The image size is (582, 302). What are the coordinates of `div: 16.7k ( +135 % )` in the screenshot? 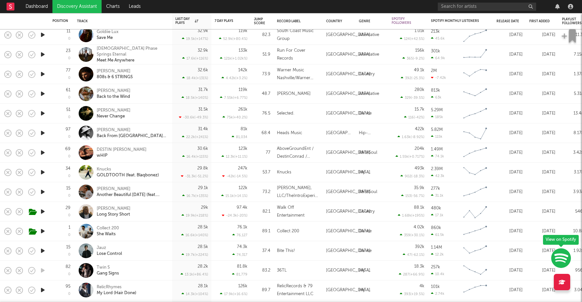 It's located at (195, 196).